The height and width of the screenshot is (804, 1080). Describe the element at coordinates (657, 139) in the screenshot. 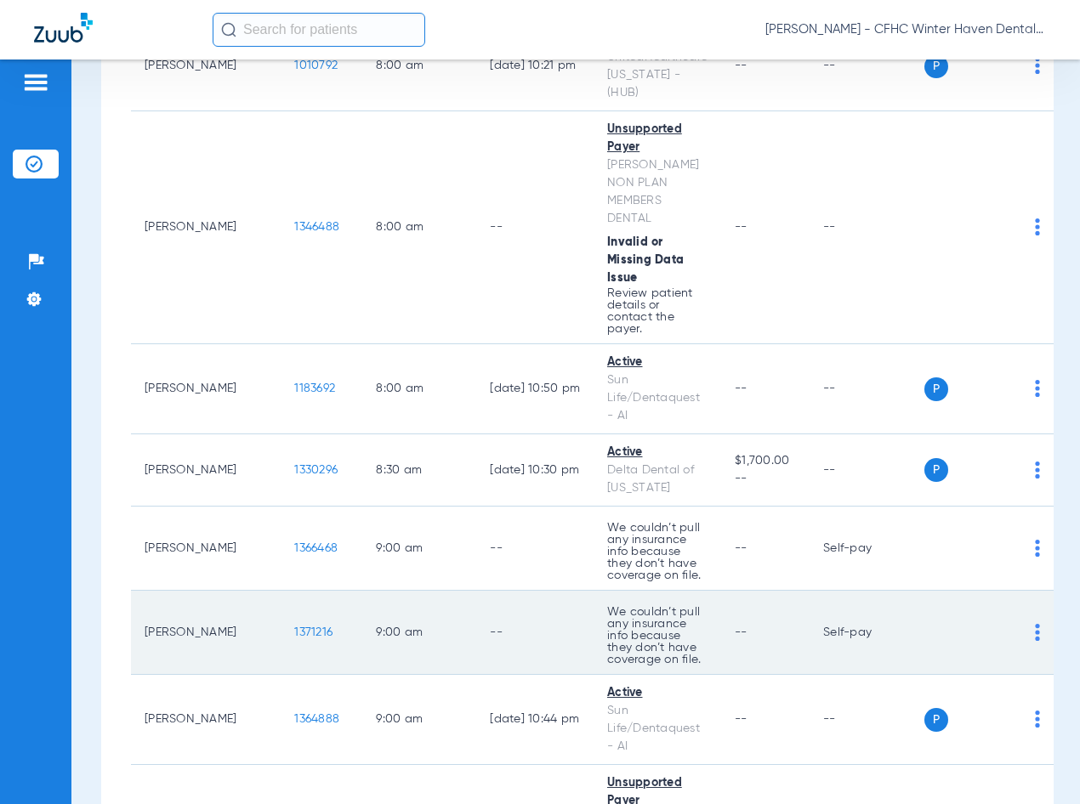

I see `div: Unsupported Payer` at that location.